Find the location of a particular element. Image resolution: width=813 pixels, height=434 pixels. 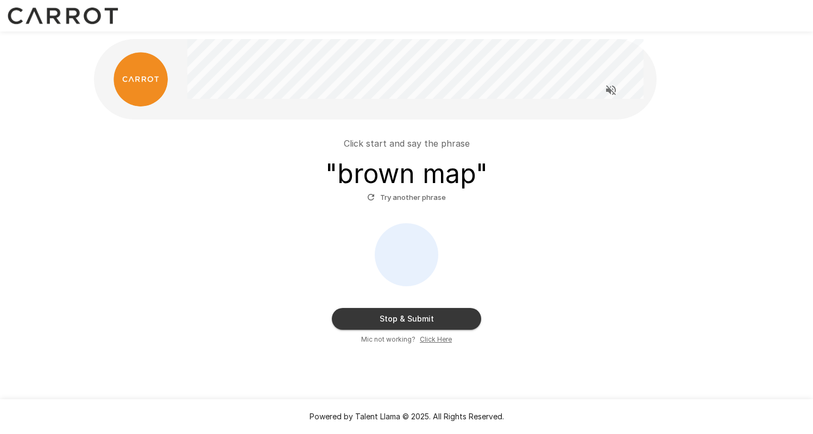

button: Stop & Submit is located at coordinates (406, 319).